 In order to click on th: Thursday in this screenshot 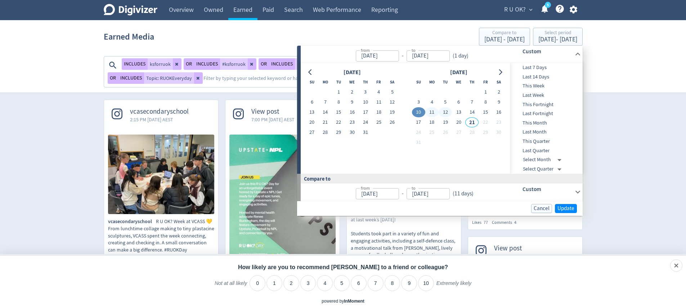, I will do `click(365, 82)`.